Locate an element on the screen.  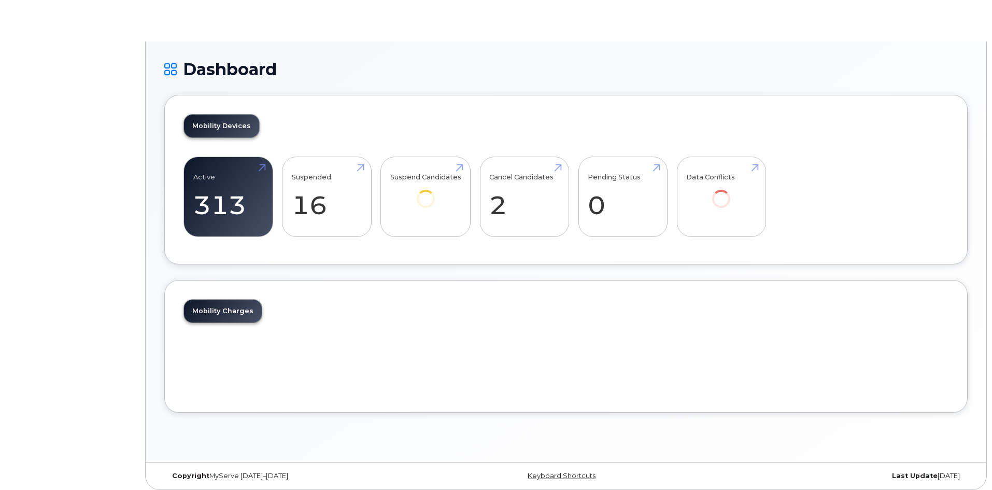
a: Suspended 16 is located at coordinates (327, 197).